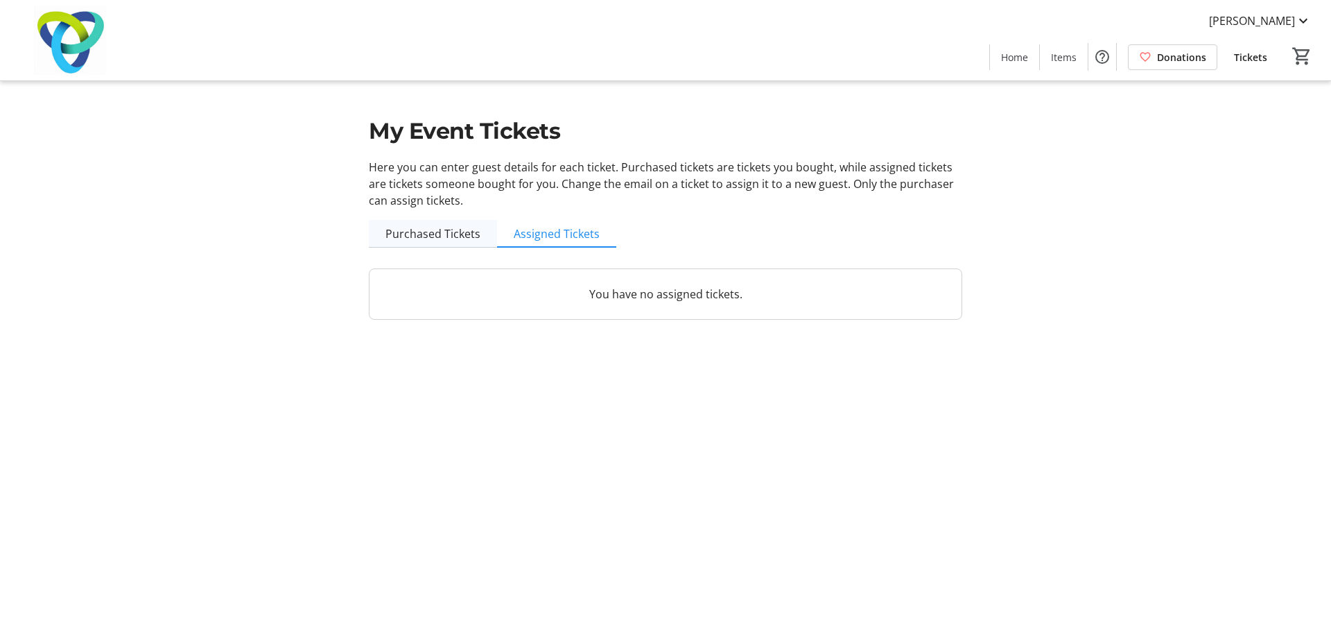 The height and width of the screenshot is (632, 1331). Describe the element at coordinates (1064, 57) in the screenshot. I see `a: Items` at that location.